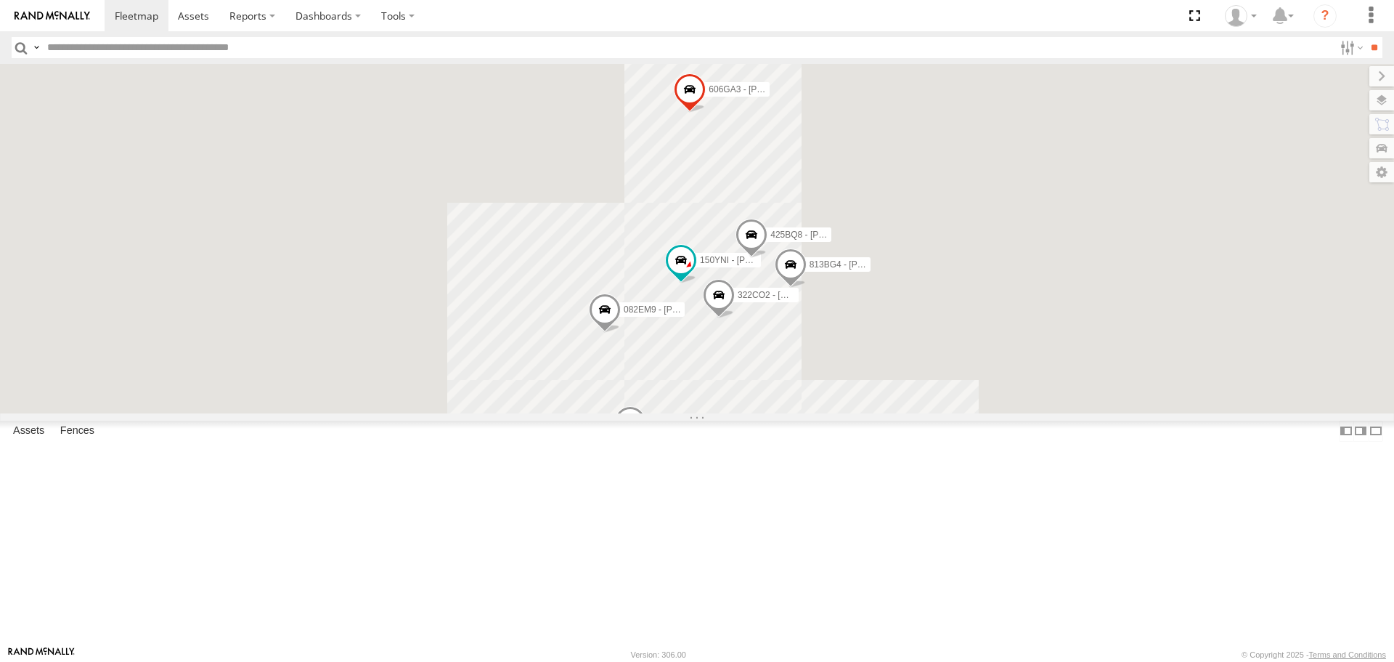 This screenshot has width=1394, height=662. What do you see at coordinates (28, 431) in the screenshot?
I see `label: Assets` at bounding box center [28, 431].